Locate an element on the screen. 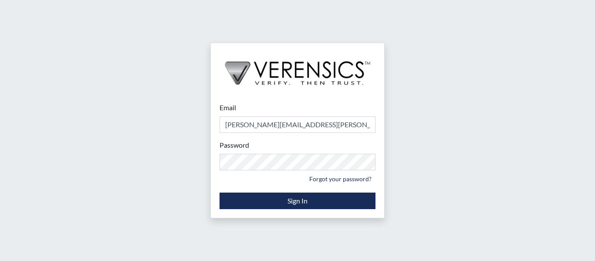  label: Password is located at coordinates (234, 145).